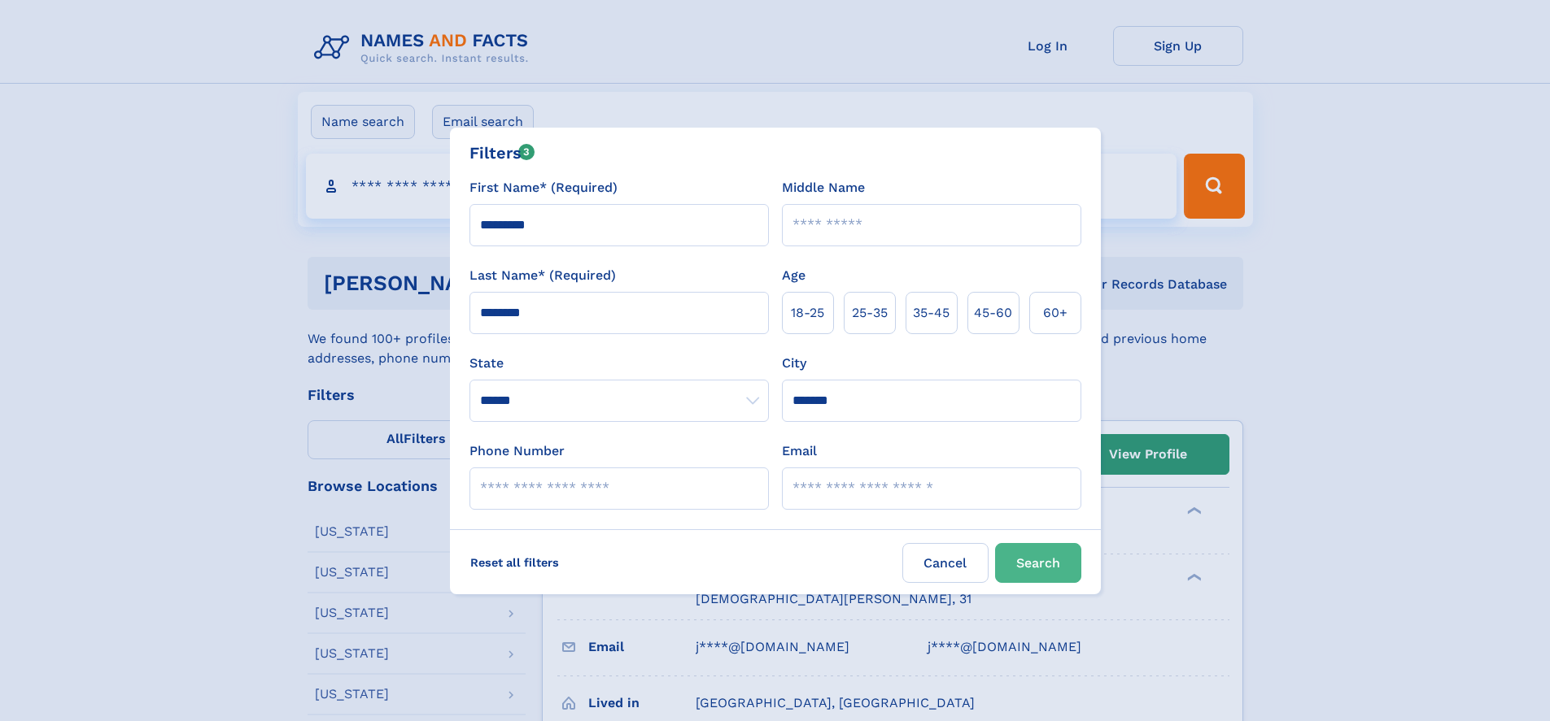  What do you see at coordinates (945, 563) in the screenshot?
I see `label: Cancel` at bounding box center [945, 563].